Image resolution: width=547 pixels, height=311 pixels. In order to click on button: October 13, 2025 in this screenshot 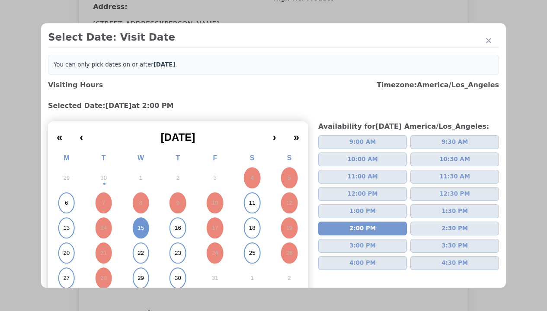, I will do `click(67, 228)`.